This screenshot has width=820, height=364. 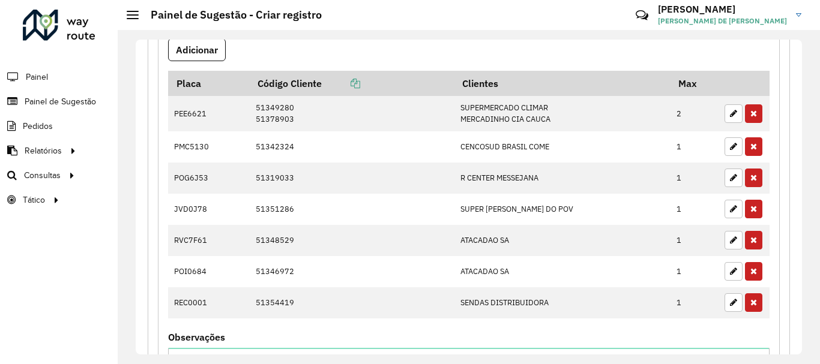 What do you see at coordinates (208, 83) in the screenshot?
I see `th: Placa` at bounding box center [208, 83].